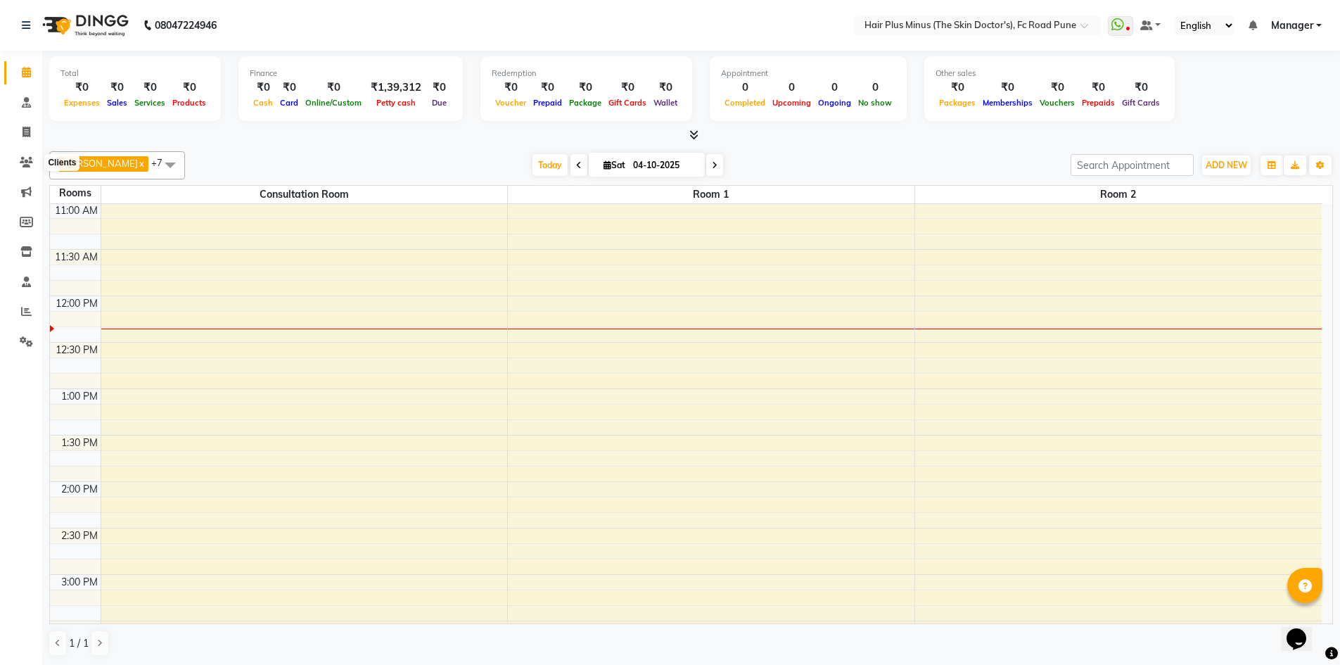 Image resolution: width=1340 pixels, height=665 pixels. I want to click on div: 11:00 AM, so click(76, 210).